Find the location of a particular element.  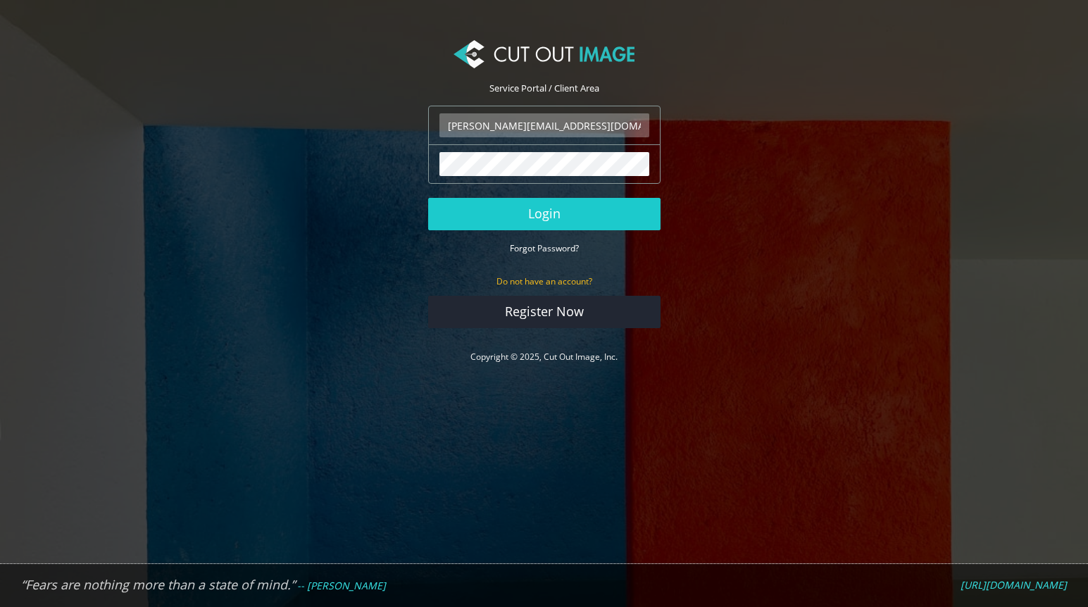

small: Forgot Password? is located at coordinates (544, 248).